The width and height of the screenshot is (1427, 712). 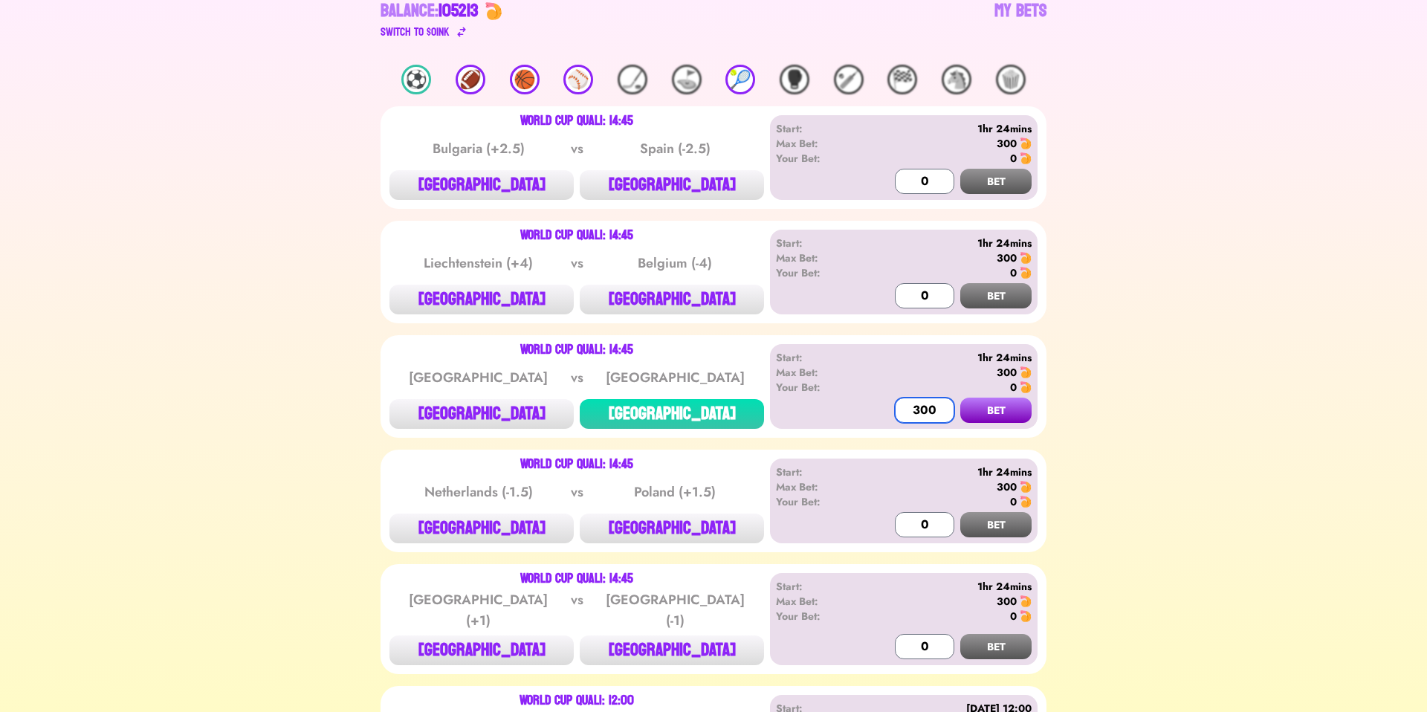 I want to click on div: Belgium (-4), so click(x=675, y=263).